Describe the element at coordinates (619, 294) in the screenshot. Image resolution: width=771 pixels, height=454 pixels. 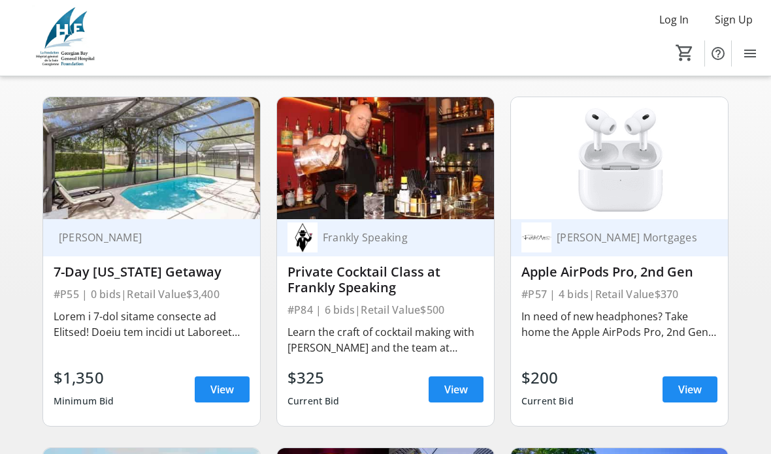
I see `div: #P57 | 4 bids | Retail Value $370` at that location.